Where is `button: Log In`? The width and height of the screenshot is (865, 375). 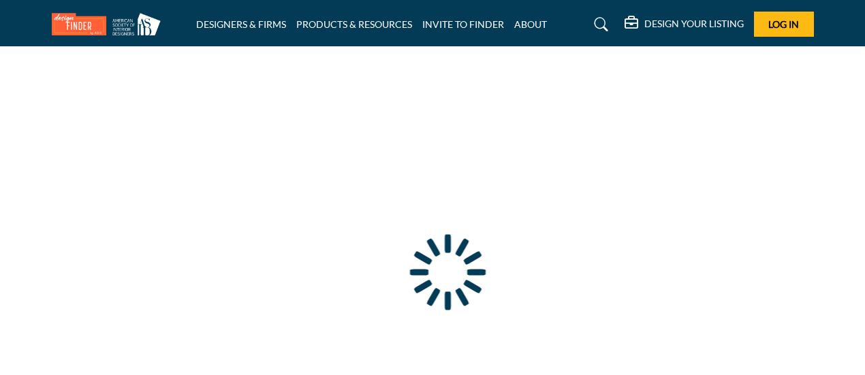
button: Log In is located at coordinates (784, 24).